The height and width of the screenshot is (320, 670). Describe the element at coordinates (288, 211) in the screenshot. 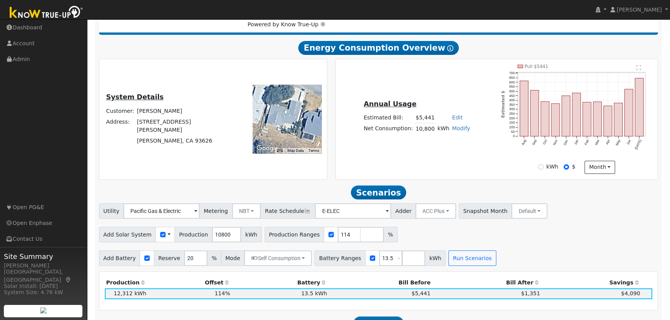

I see `span: Rate Schedule` at that location.